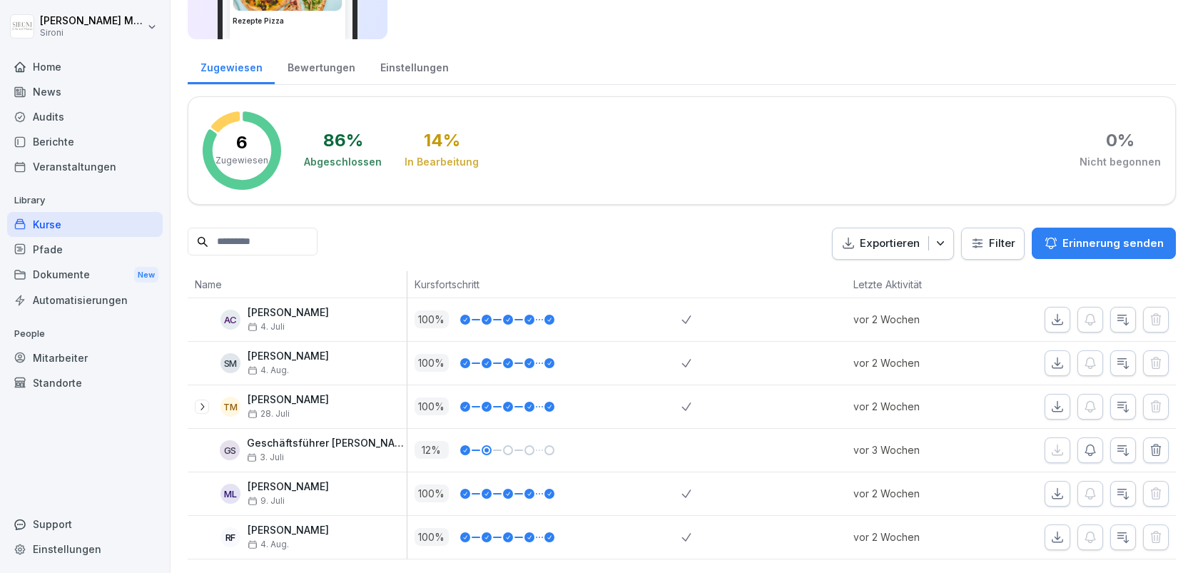 The width and height of the screenshot is (1193, 573). I want to click on div: Veranstaltungen, so click(85, 166).